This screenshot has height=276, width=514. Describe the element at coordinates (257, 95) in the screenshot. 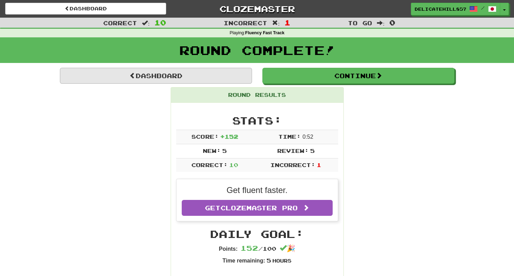

I see `div: Round Results` at that location.